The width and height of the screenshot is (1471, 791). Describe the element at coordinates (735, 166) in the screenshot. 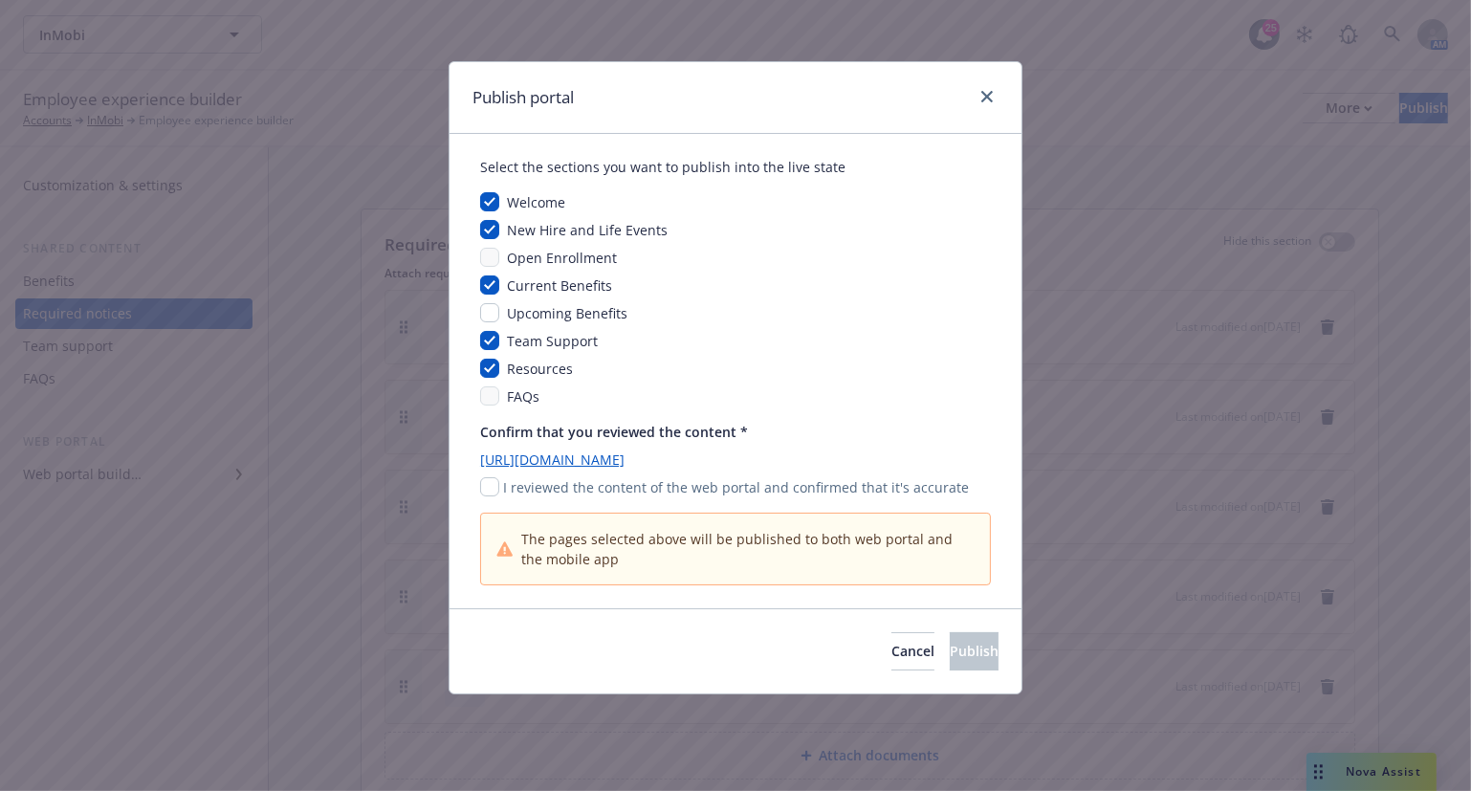

I see `div: Select the sections you want to publish into the live state` at that location.